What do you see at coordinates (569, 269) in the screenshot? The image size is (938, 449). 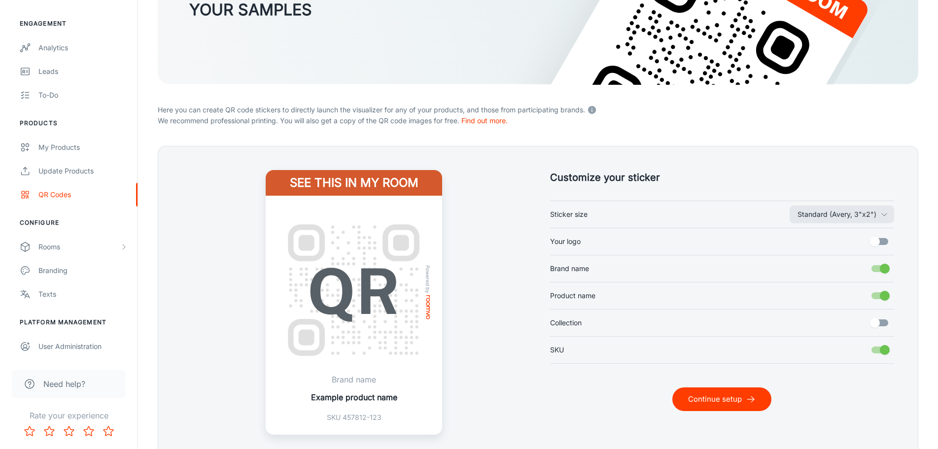 I see `span: Brand name` at bounding box center [569, 269].